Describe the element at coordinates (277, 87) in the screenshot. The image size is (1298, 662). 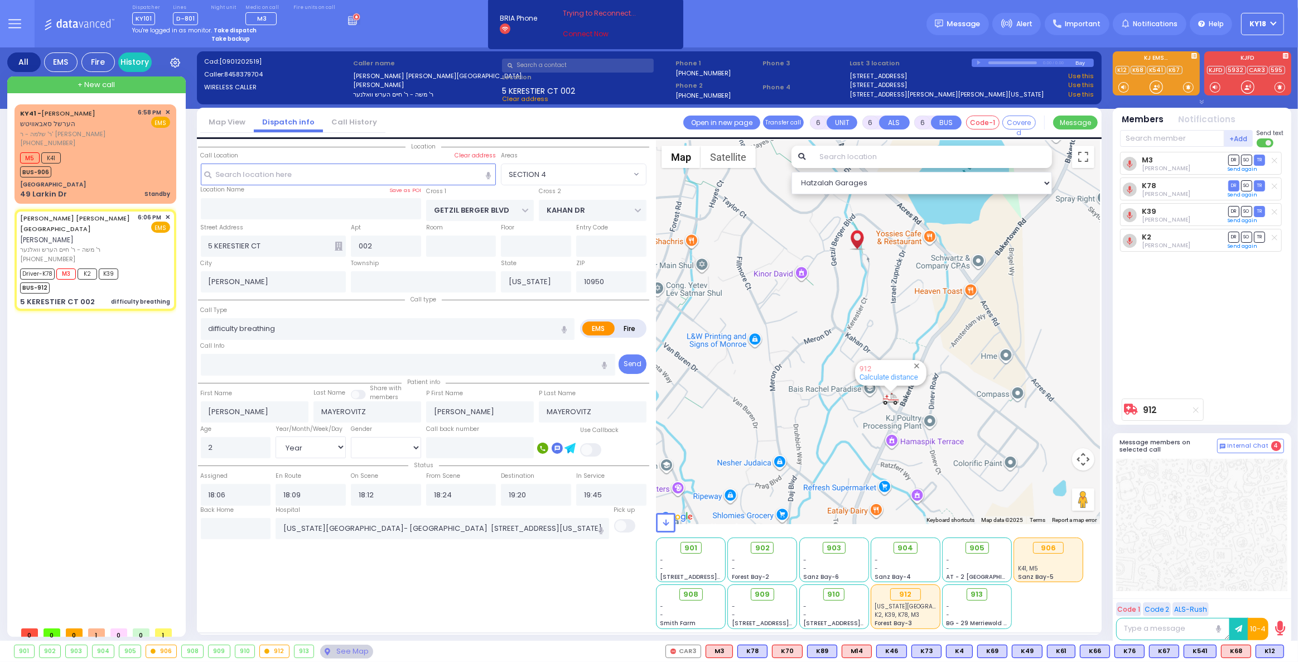
I see `label: WIRELESS CALLER` at that location.